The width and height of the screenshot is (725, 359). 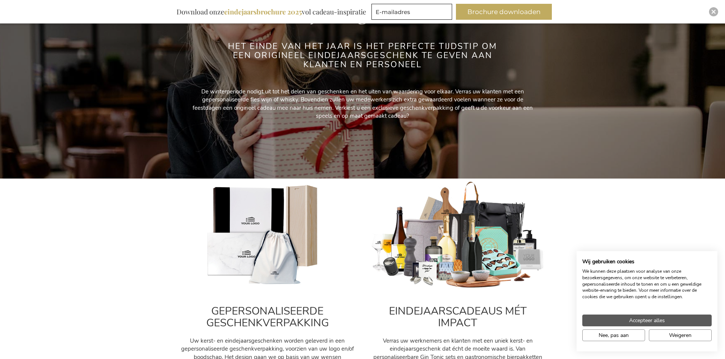 I want to click on div: Download onze vol cadeau-inspiratie, so click(x=271, y=12).